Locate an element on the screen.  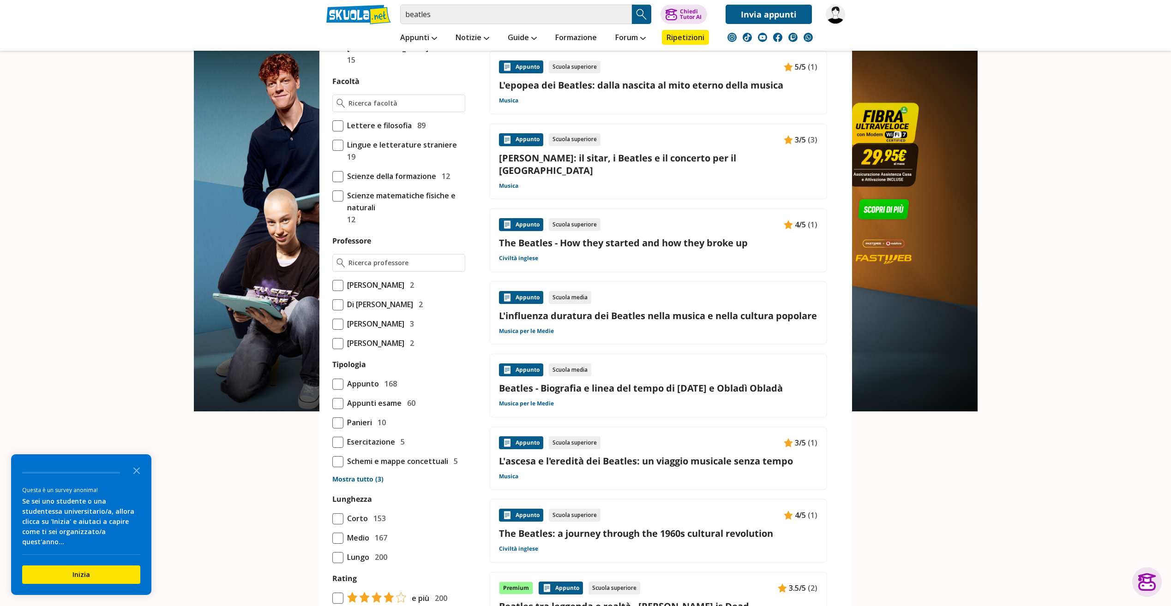
button: Inizia is located at coordinates (81, 575).